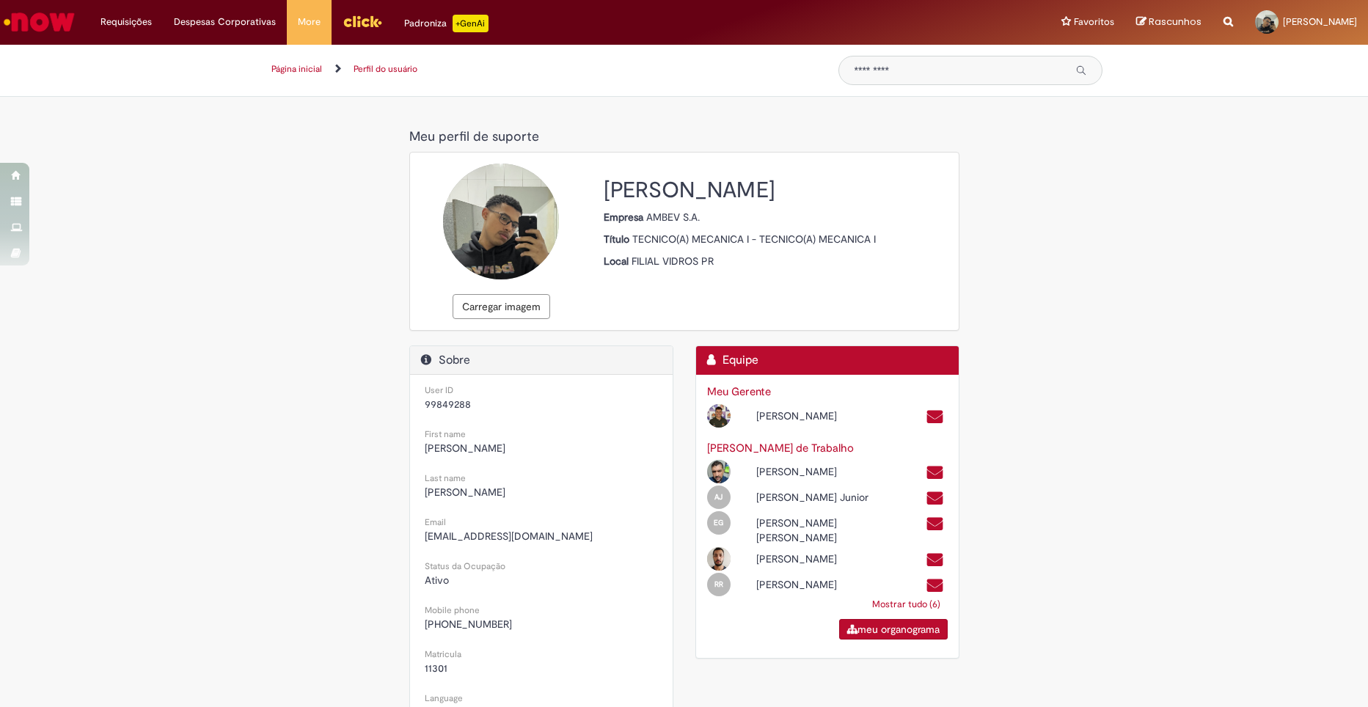  What do you see at coordinates (673, 261) in the screenshot?
I see `span: FILIAL VIDROS PR` at bounding box center [673, 261].